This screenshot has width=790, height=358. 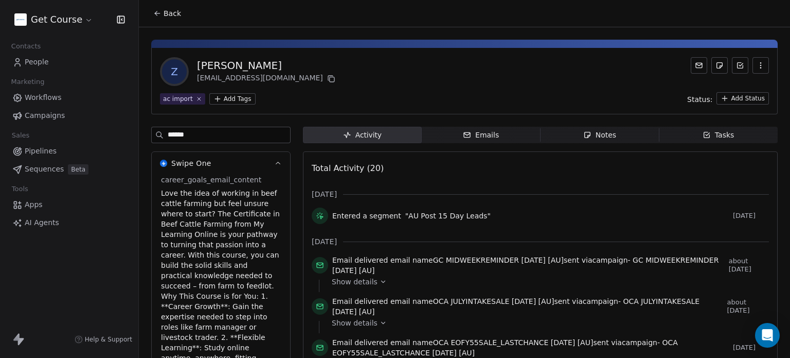 I want to click on div: Open Intercom Messenger, so click(x=768, y=335).